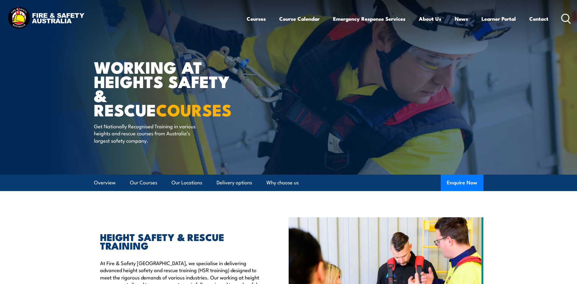 The width and height of the screenshot is (577, 284). Describe the element at coordinates (499, 19) in the screenshot. I see `a: Learner Portal` at that location.